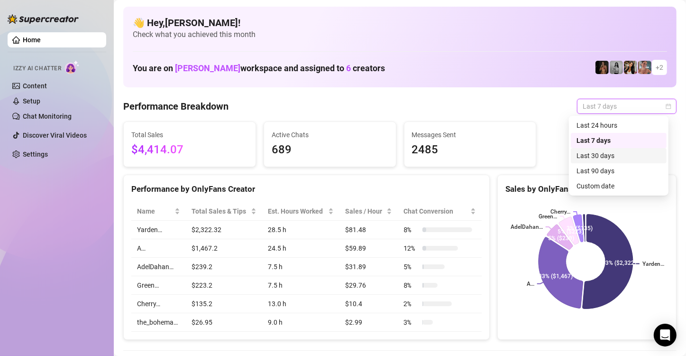  What do you see at coordinates (176, 106) in the screenshot?
I see `h4: Performance Breakdown` at bounding box center [176, 106].